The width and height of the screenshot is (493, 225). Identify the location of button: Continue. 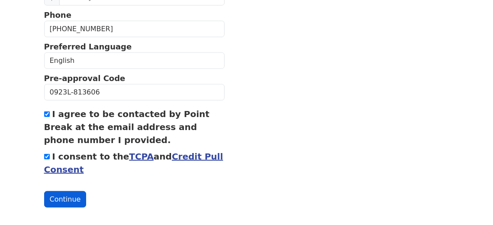
(65, 199).